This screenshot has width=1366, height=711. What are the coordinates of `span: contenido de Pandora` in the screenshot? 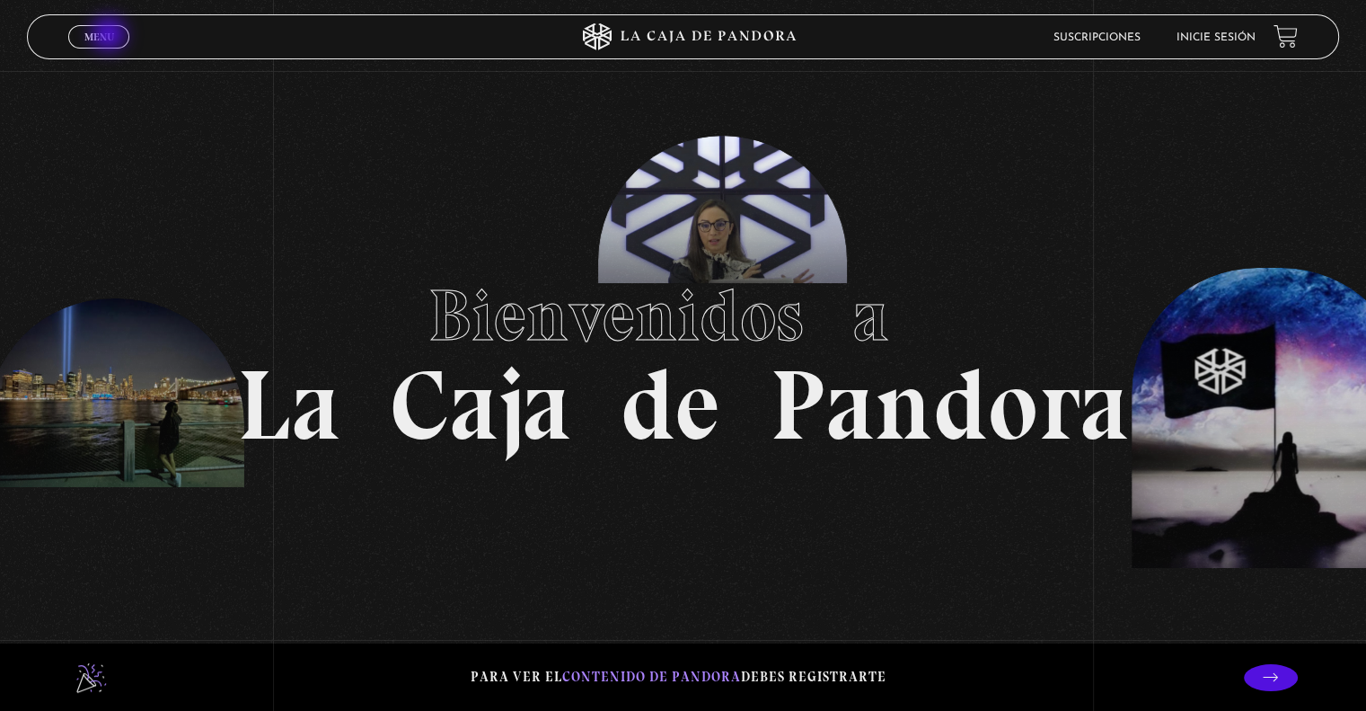 It's located at (651, 676).